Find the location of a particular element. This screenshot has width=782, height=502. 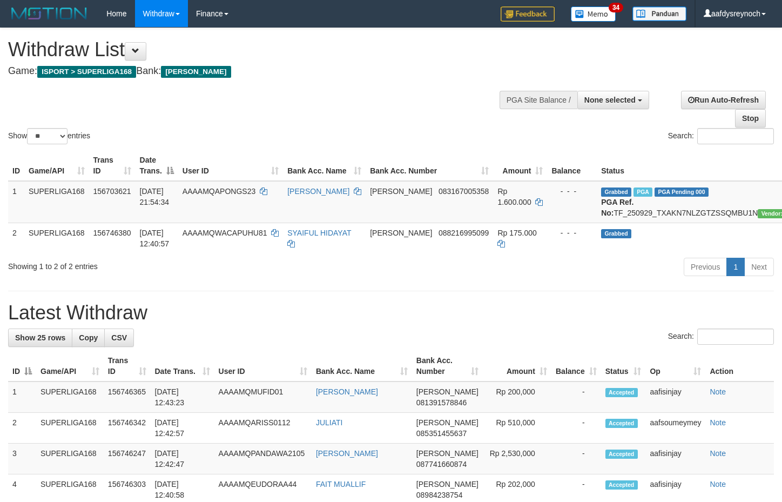

a: FAIT MUALLIF is located at coordinates (341, 484).